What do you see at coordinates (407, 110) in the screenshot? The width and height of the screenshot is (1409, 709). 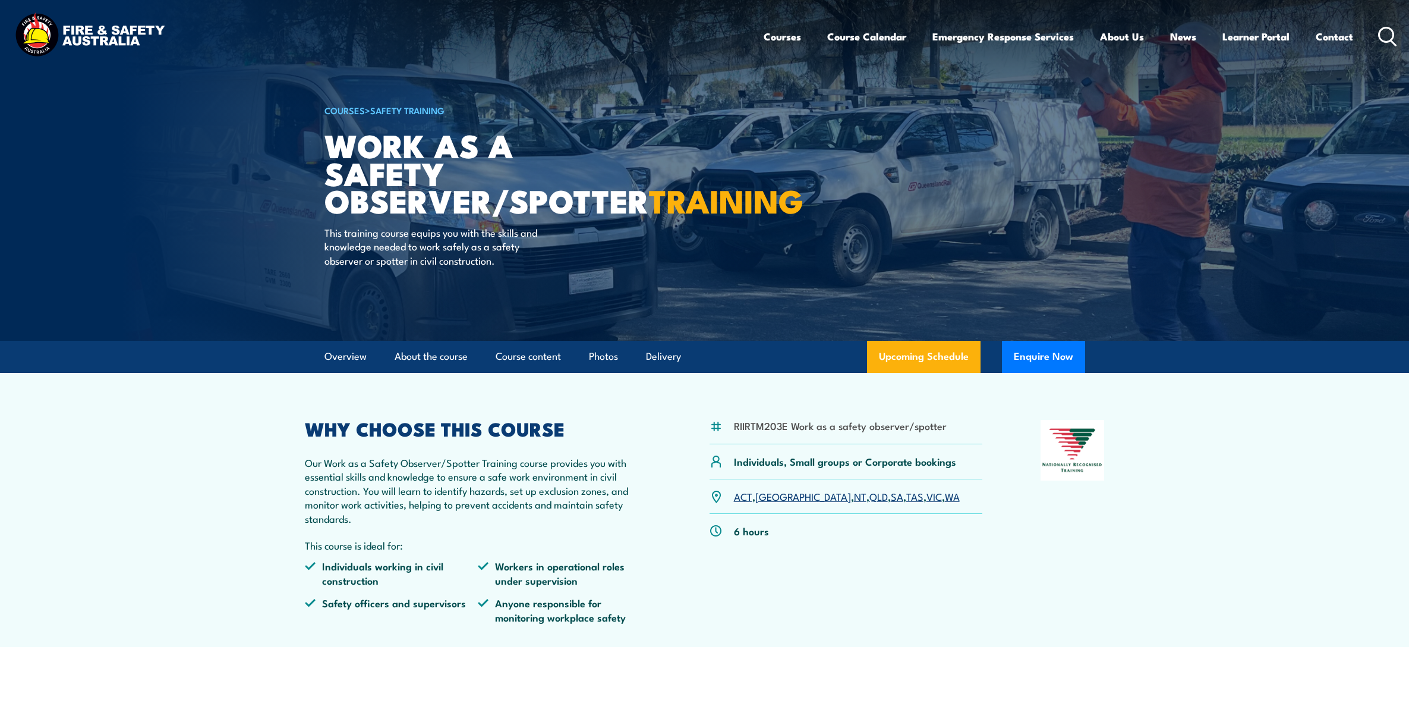 I see `a: Safety Training` at bounding box center [407, 110].